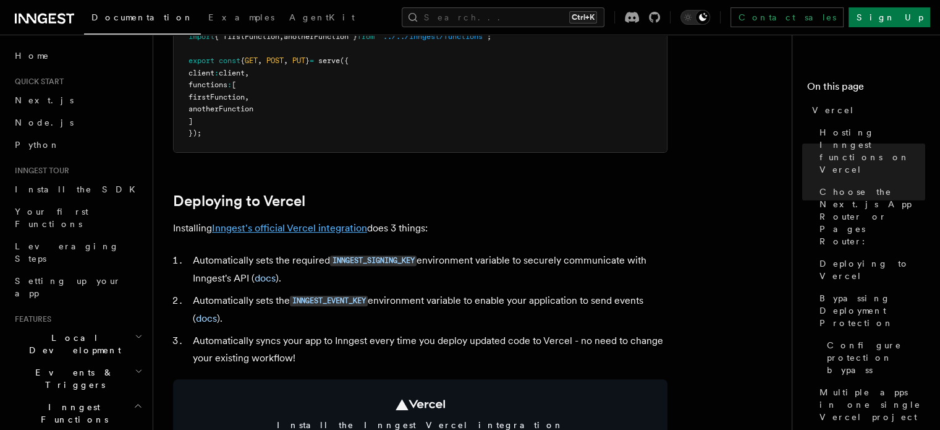 The image size is (940, 430). What do you see at coordinates (503, 17) in the screenshot?
I see `button: Search...Ctrl+K` at bounding box center [503, 17].